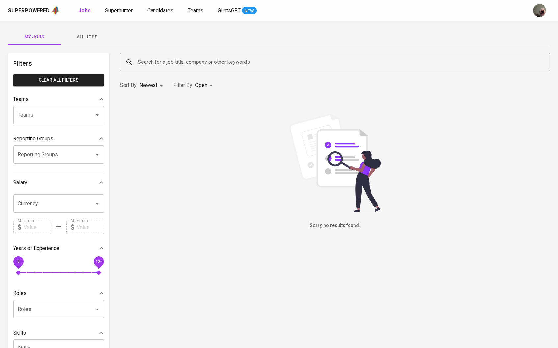 This screenshot has height=348, width=558. Describe the element at coordinates (196, 11) in the screenshot. I see `a: Teams` at that location.